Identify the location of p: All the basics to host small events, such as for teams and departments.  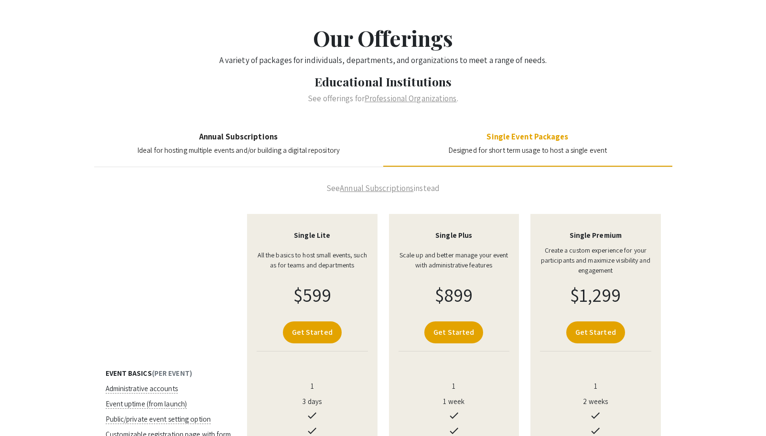
(312, 260).